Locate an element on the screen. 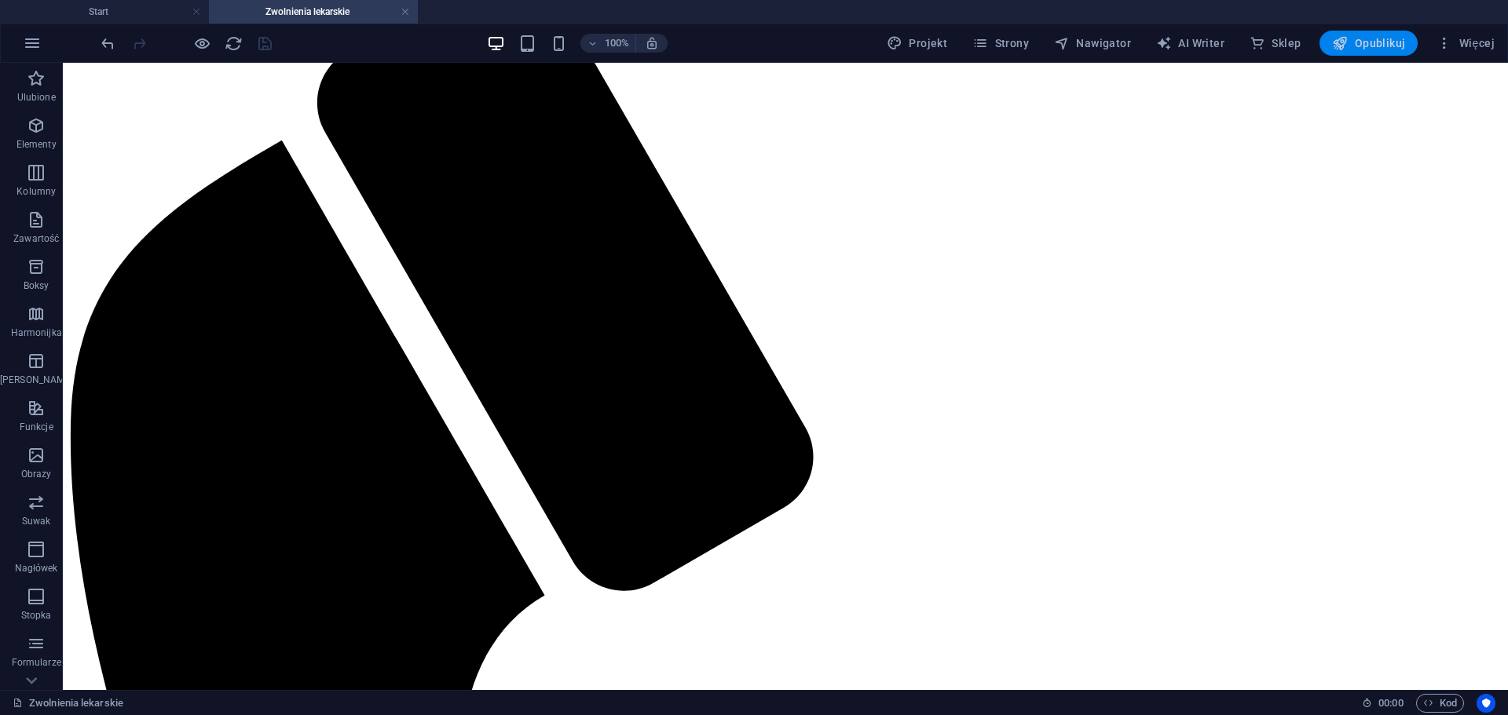 This screenshot has width=1508, height=715. span: 00 00 is located at coordinates (1390, 704).